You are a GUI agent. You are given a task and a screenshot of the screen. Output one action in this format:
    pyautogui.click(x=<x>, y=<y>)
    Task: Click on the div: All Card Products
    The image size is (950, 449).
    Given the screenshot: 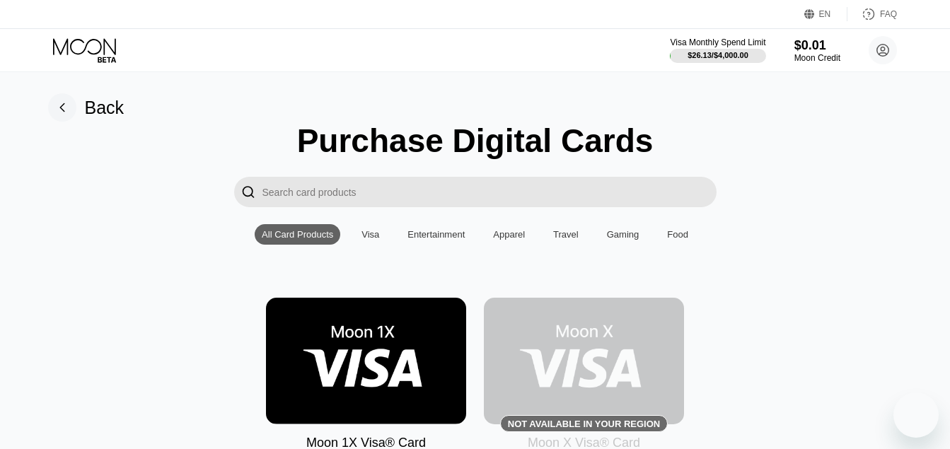 What is the action you would take?
    pyautogui.click(x=297, y=234)
    